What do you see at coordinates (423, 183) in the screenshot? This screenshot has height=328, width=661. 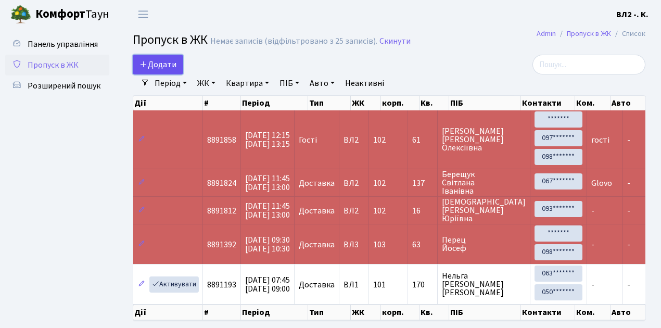 I see `span: 137` at bounding box center [423, 183].